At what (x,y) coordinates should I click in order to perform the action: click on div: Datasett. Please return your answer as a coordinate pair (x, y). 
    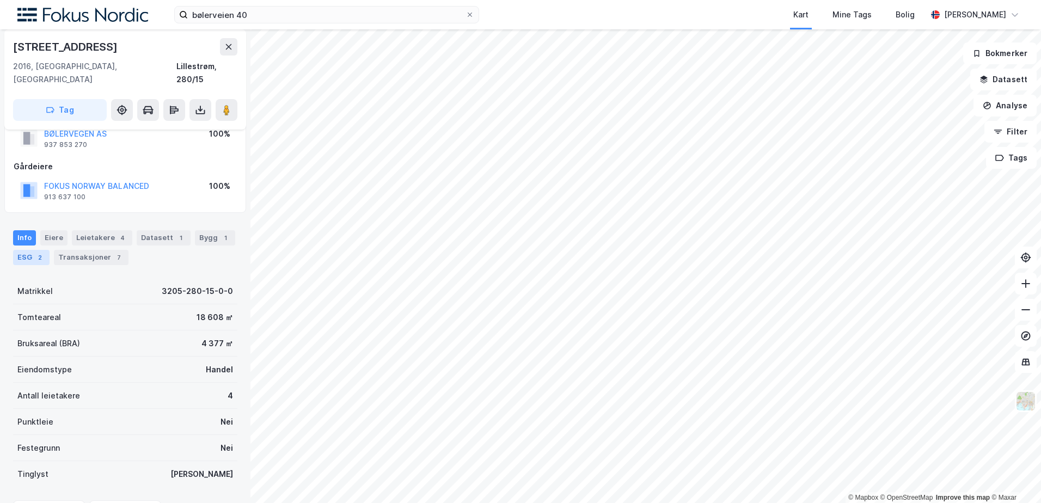
    Looking at the image, I should click on (163, 238).